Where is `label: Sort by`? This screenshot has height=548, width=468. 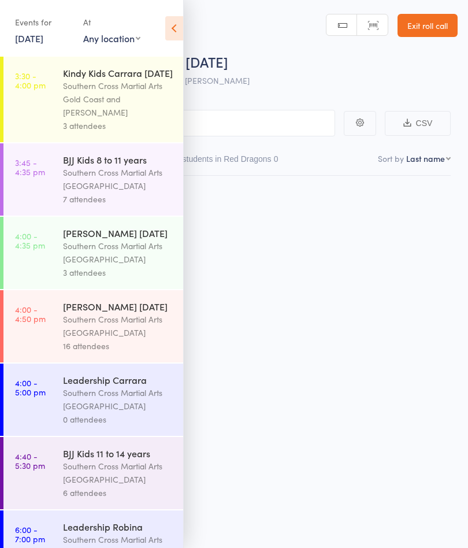 label: Sort by is located at coordinates (391, 158).